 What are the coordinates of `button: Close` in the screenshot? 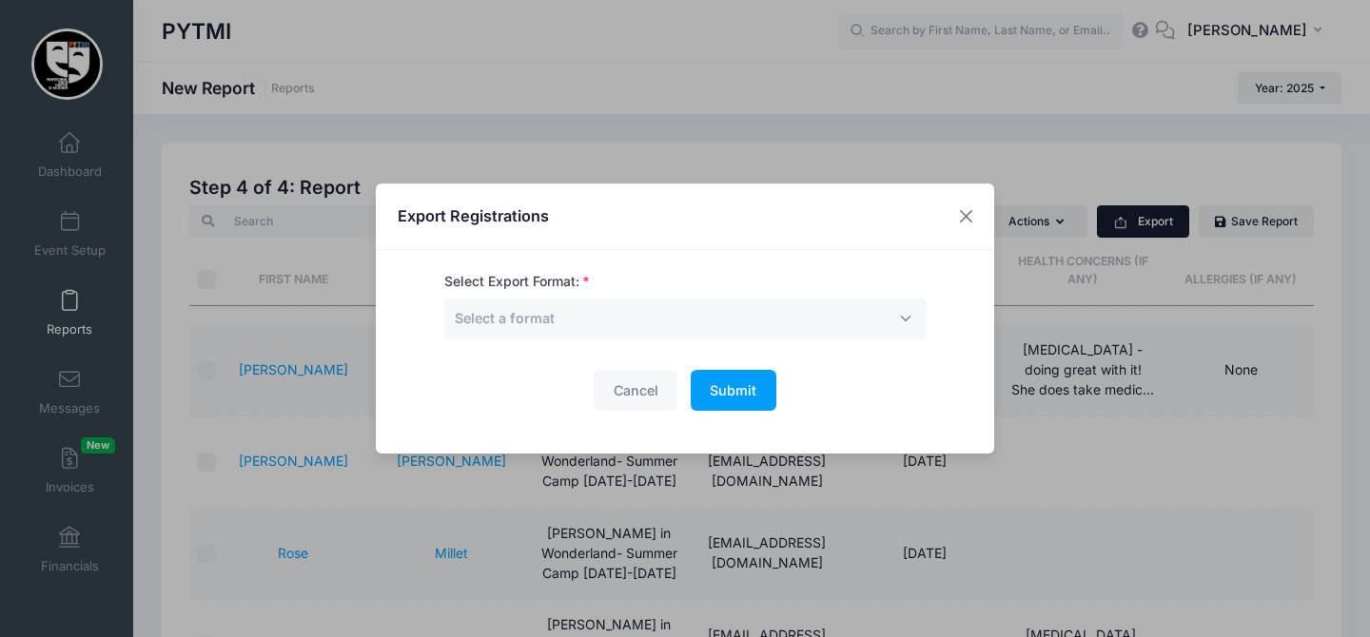 It's located at (966, 217).